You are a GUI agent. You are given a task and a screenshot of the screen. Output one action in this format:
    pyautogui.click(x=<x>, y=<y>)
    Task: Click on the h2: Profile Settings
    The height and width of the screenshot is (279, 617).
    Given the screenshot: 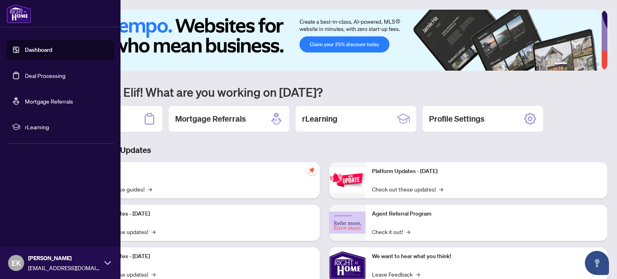 What is the action you would take?
    pyautogui.click(x=457, y=119)
    